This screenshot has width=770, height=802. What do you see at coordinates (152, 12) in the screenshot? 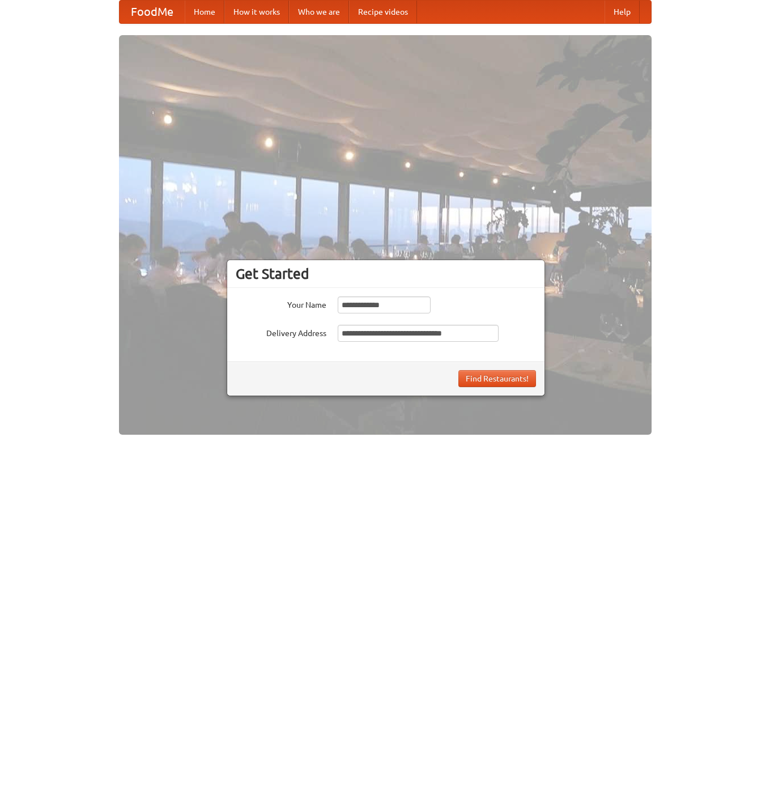
I see `a: FoodMe` at bounding box center [152, 12].